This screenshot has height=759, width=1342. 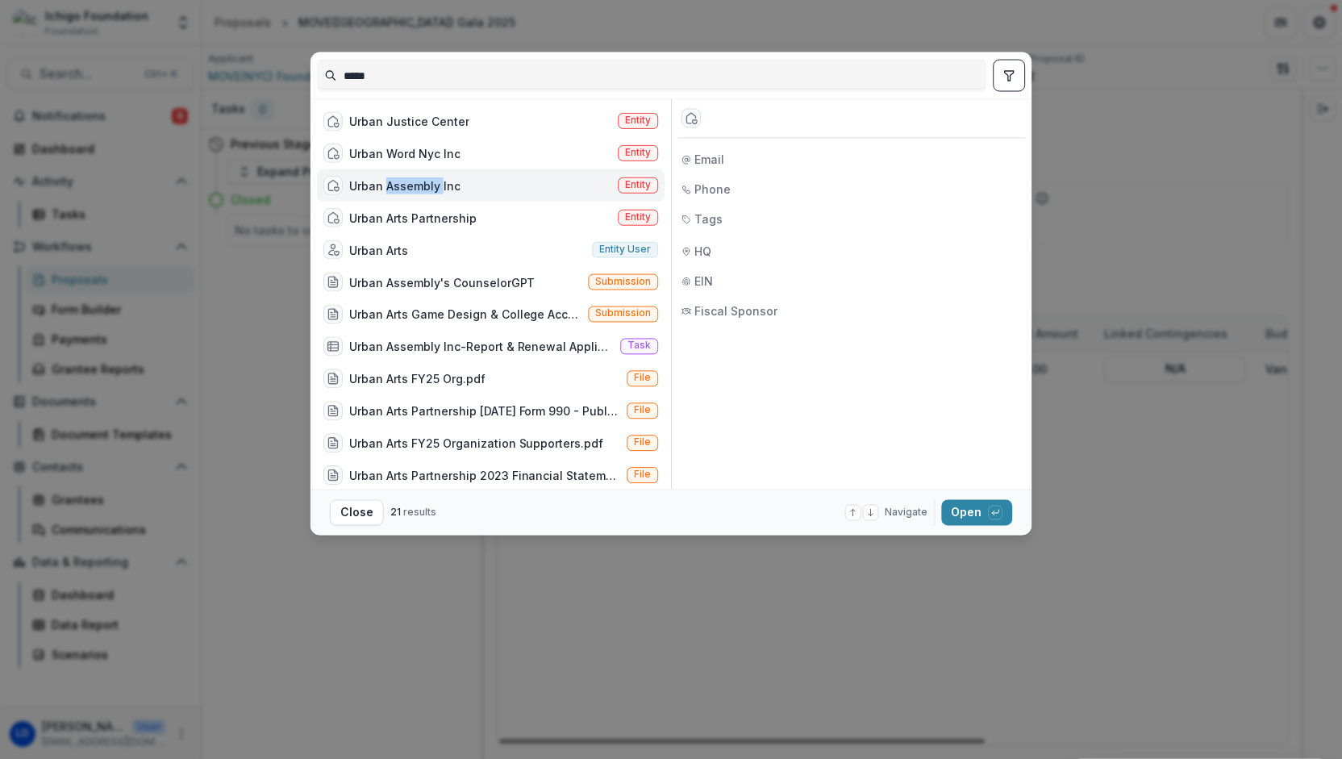 I want to click on div: Urban Arts Partnership, so click(x=413, y=218).